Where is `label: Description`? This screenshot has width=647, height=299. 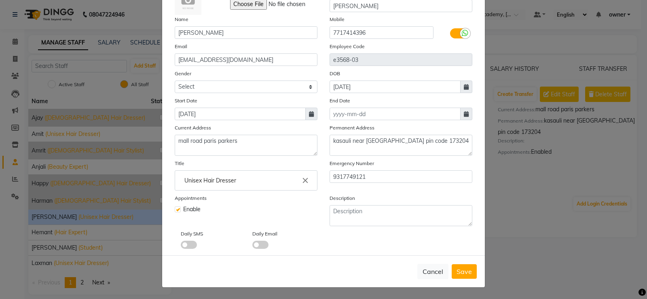 label: Description is located at coordinates (342, 198).